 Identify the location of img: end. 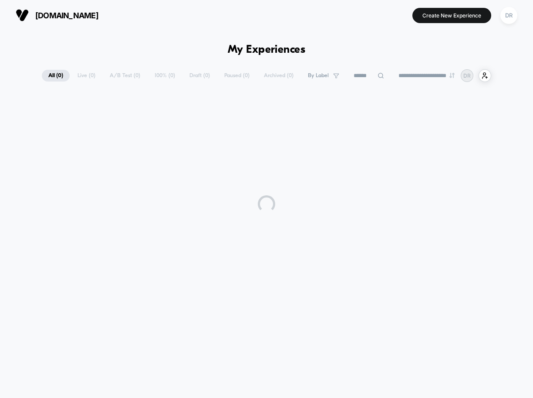
(452, 75).